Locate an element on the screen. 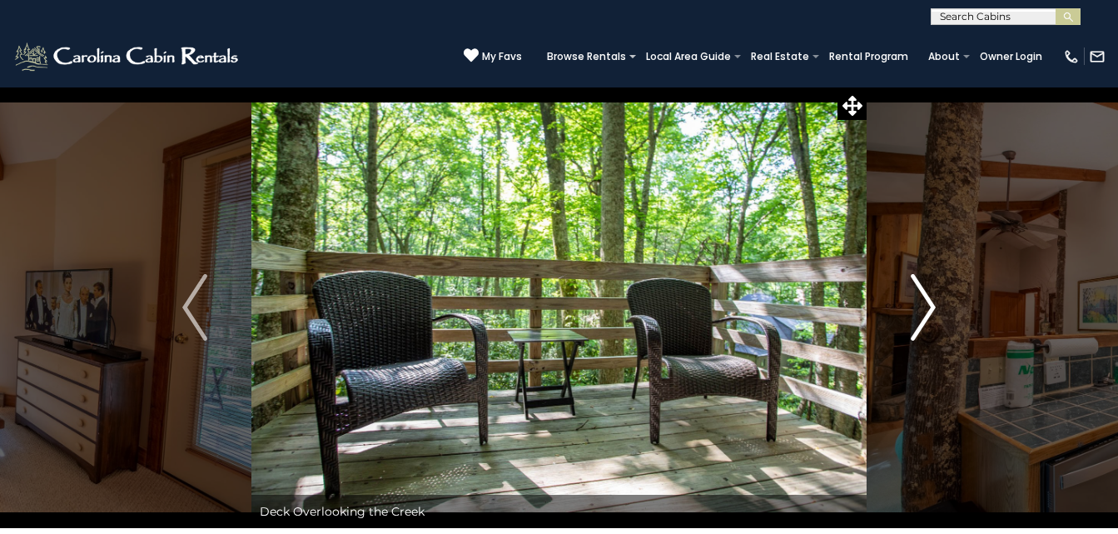  img: mail-regular-white.png is located at coordinates (1098, 57).